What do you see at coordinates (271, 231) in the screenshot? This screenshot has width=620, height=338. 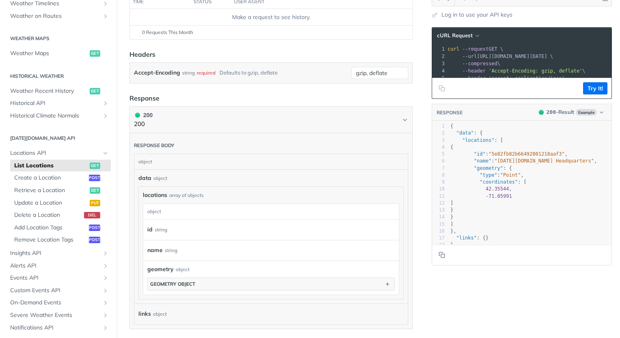 I see `div: 200 200200` at bounding box center [271, 231].